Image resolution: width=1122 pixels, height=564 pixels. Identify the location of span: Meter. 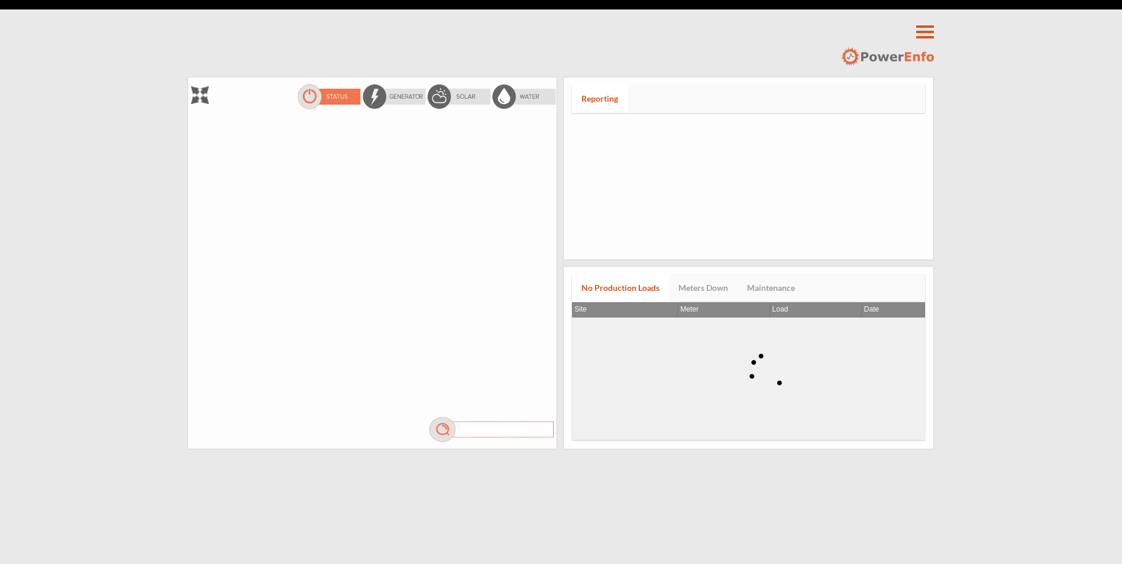
(689, 309).